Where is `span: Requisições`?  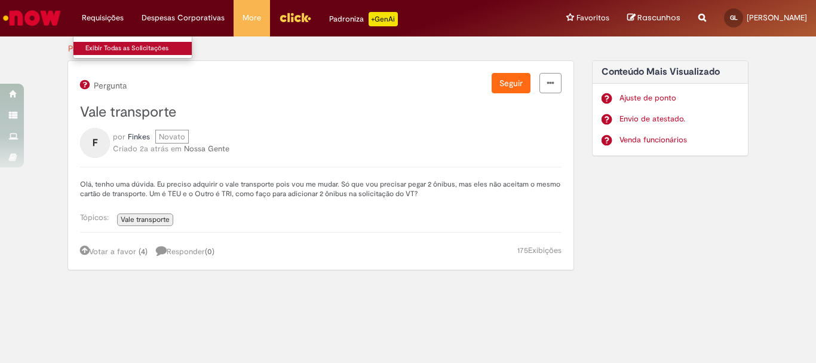
span: Requisições is located at coordinates (103, 18).